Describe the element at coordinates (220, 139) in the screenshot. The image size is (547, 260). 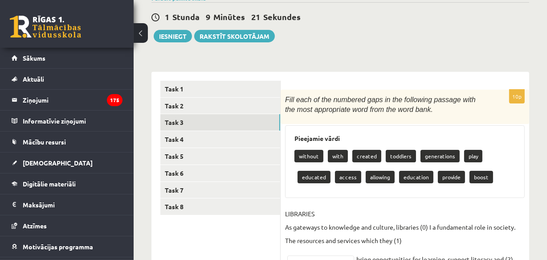
I see `a: Task 4` at that location.